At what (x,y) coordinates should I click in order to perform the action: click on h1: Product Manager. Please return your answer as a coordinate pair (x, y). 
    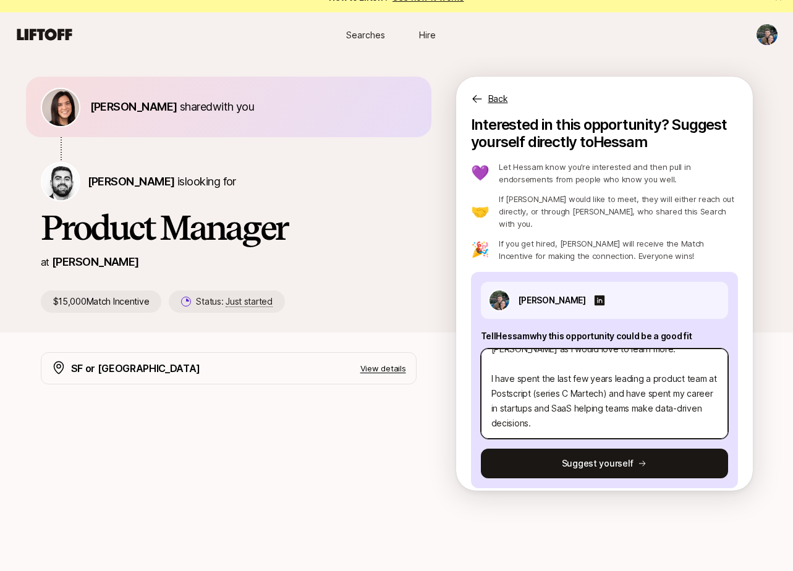
    Looking at the image, I should click on (229, 227).